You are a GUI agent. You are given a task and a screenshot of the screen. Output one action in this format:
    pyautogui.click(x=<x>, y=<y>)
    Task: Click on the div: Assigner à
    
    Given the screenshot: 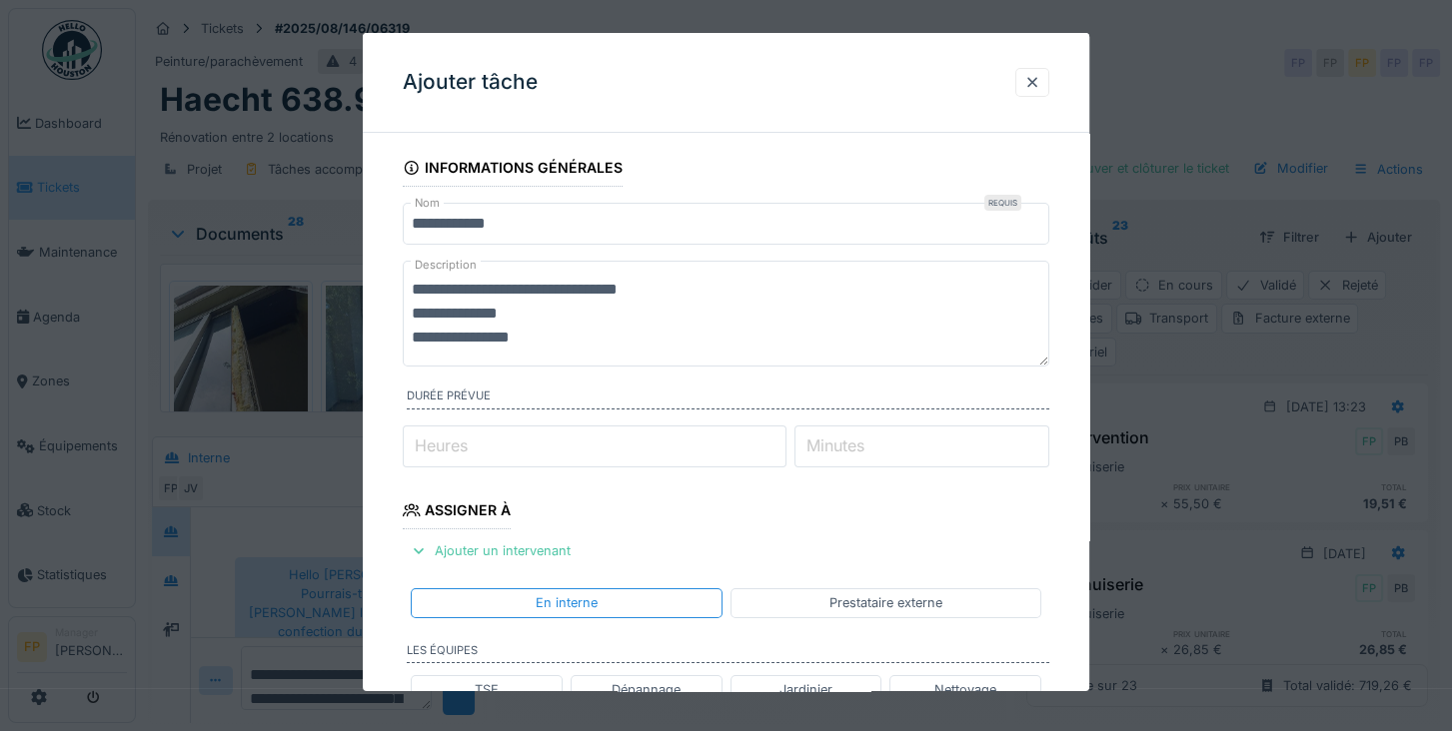 What is the action you would take?
    pyautogui.click(x=457, y=513)
    